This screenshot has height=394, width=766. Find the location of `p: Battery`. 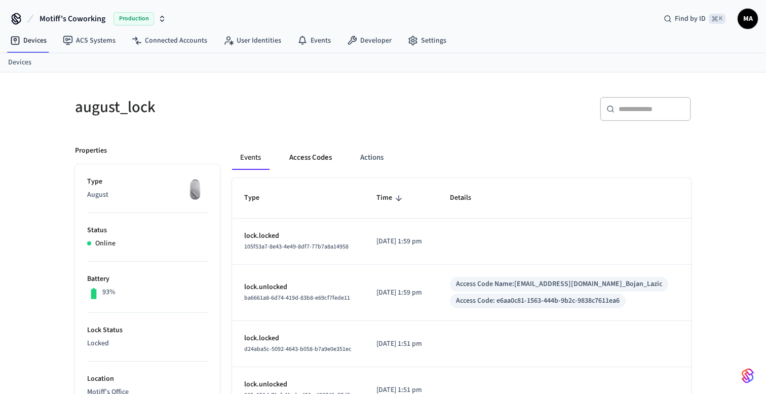

p: Battery is located at coordinates (147, 279).